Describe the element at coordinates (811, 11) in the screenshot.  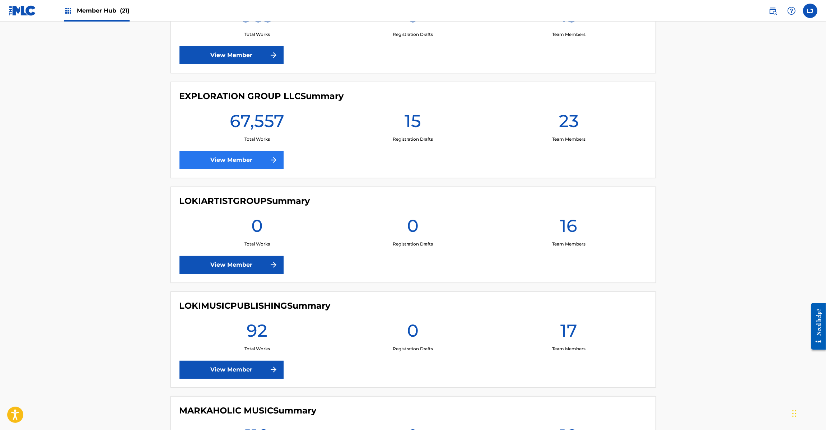
I see `div: User Menu` at that location.